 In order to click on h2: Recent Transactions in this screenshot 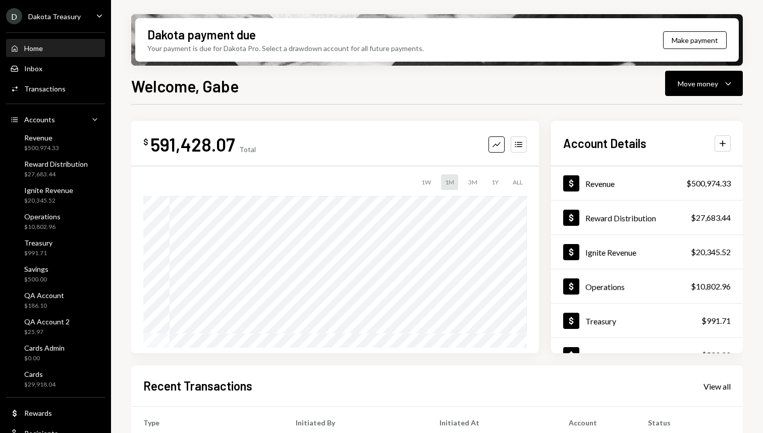, I will do `click(198, 385)`.